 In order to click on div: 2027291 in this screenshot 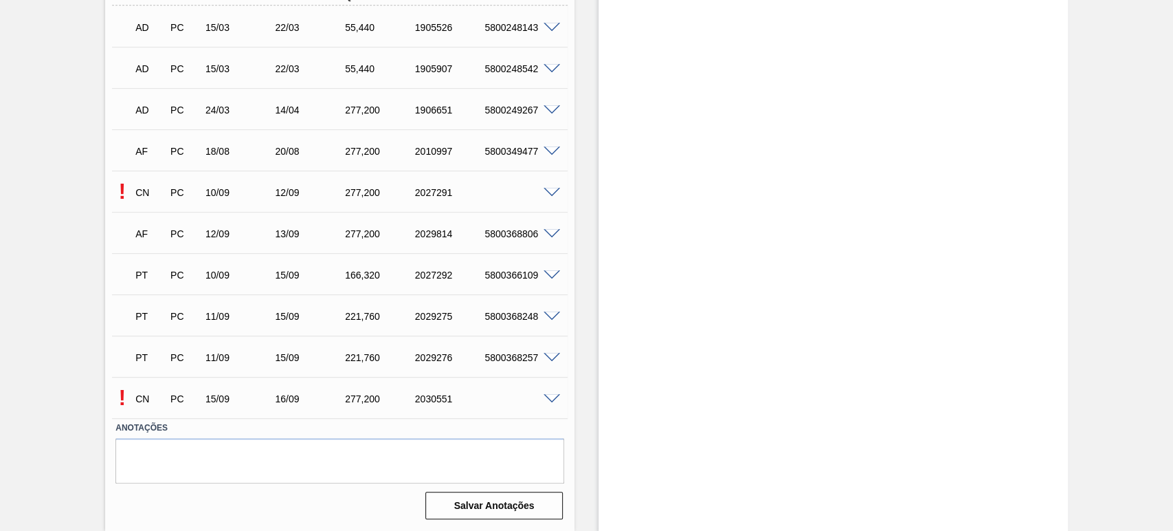, I will do `click(450, 192)`.